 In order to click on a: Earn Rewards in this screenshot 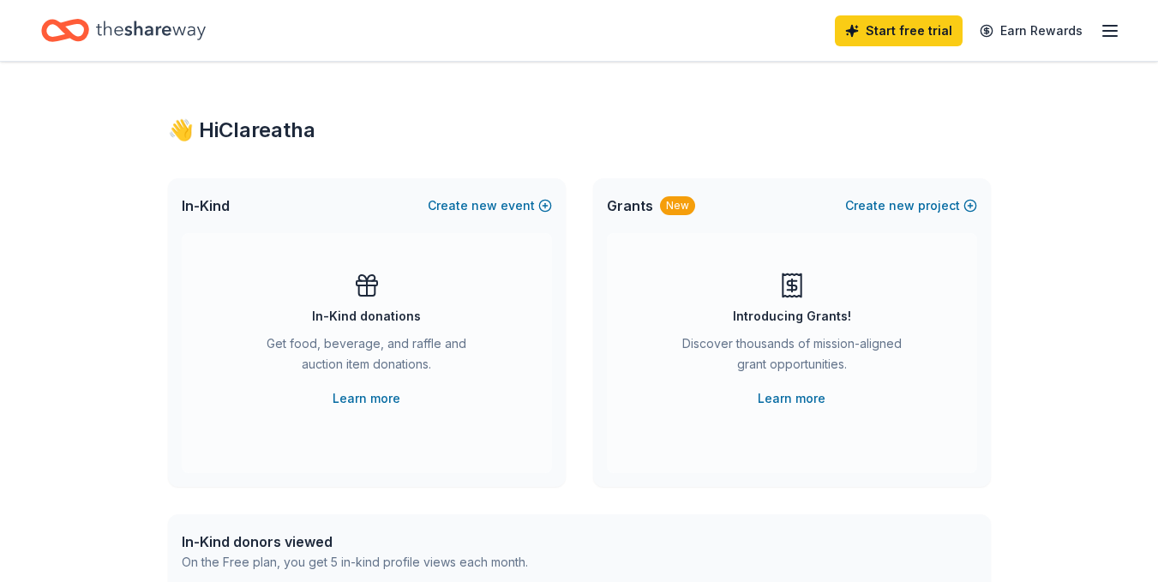, I will do `click(1031, 31)`.